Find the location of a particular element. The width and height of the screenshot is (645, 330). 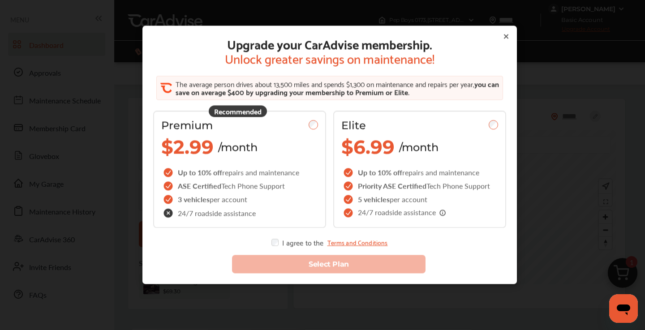

span: Upgrade your CarAdvise membership. is located at coordinates (330, 43).